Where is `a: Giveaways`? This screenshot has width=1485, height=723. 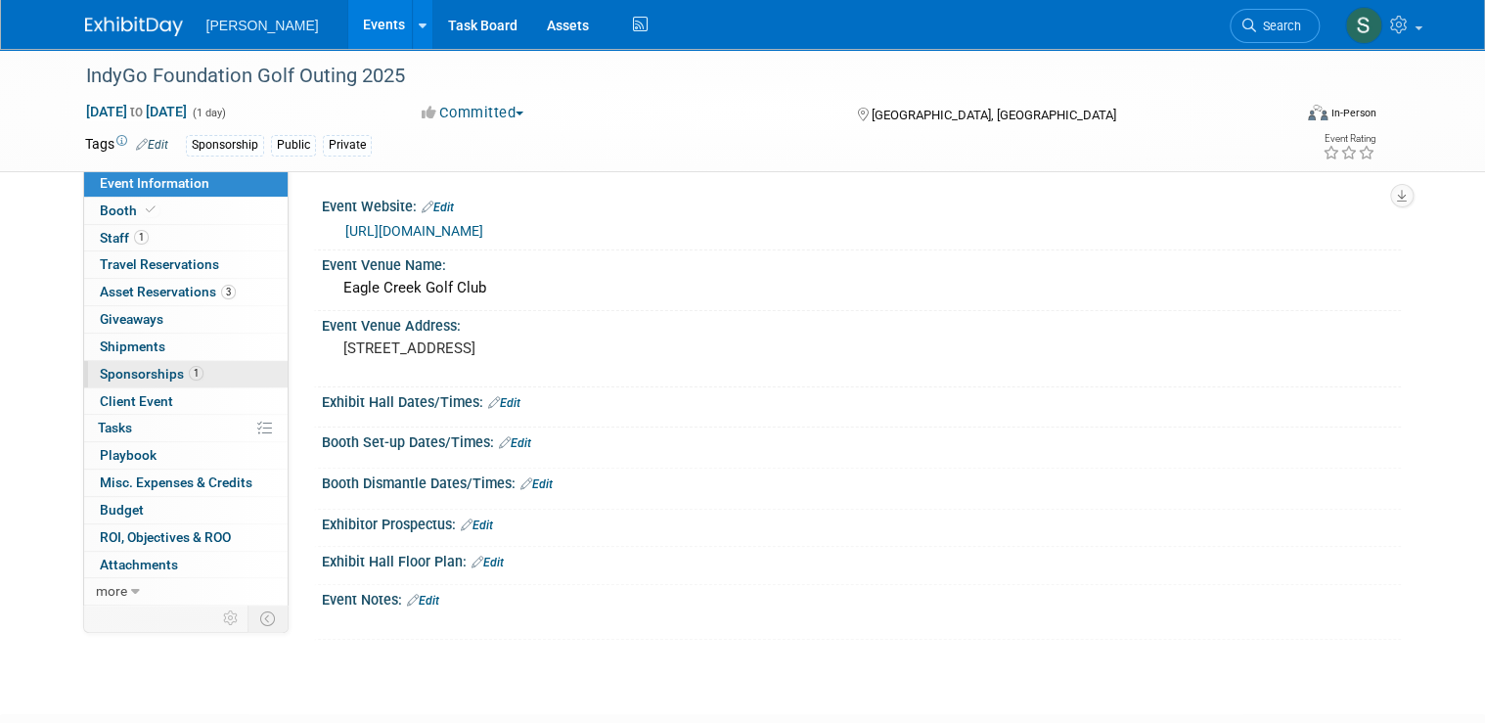
a: Giveaways is located at coordinates (186, 319).